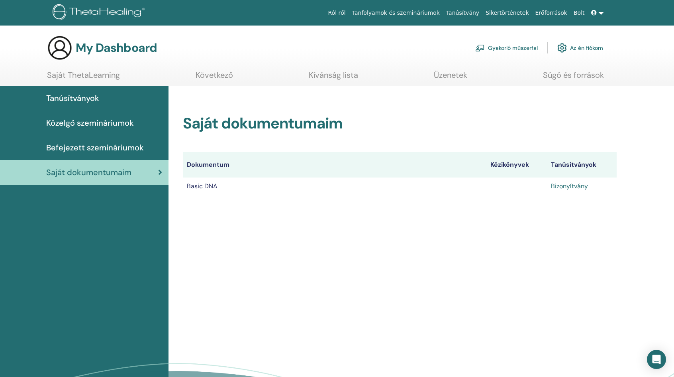  What do you see at coordinates (579, 13) in the screenshot?
I see `a: Bolt` at bounding box center [579, 13].